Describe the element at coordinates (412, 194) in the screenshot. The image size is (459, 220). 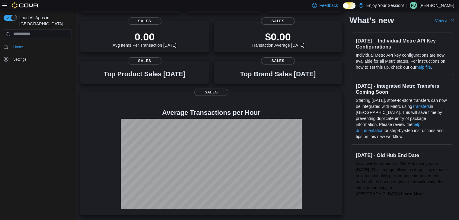
I see `strong: Learn More` at that location.